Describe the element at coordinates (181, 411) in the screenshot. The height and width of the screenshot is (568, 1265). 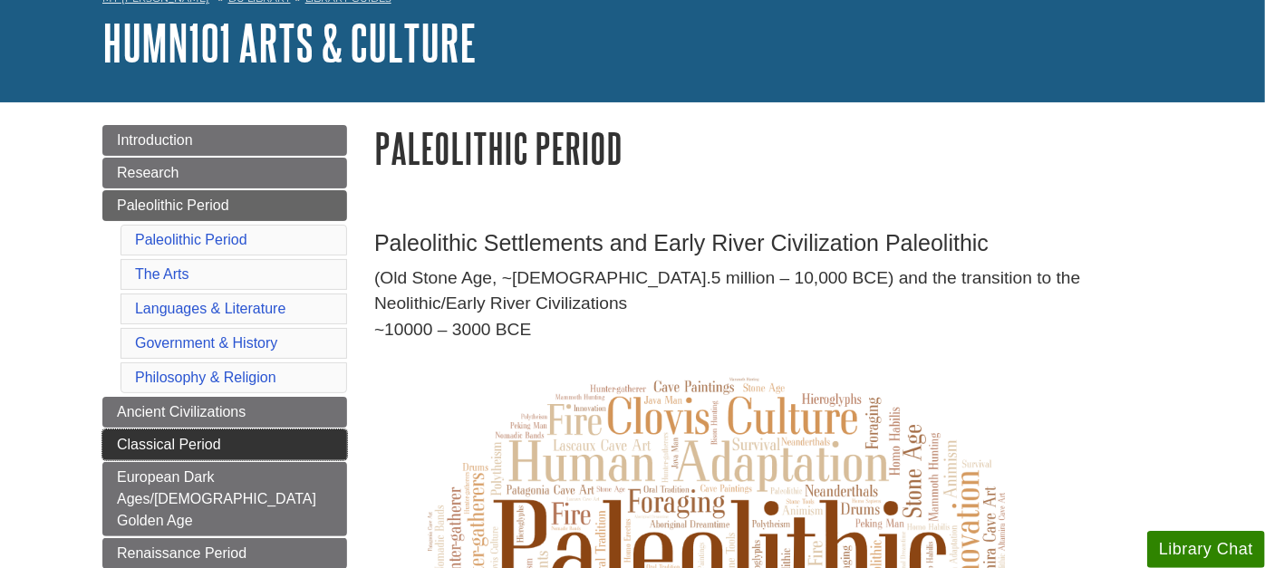
I see `span: Ancient Civilizations` at that location.